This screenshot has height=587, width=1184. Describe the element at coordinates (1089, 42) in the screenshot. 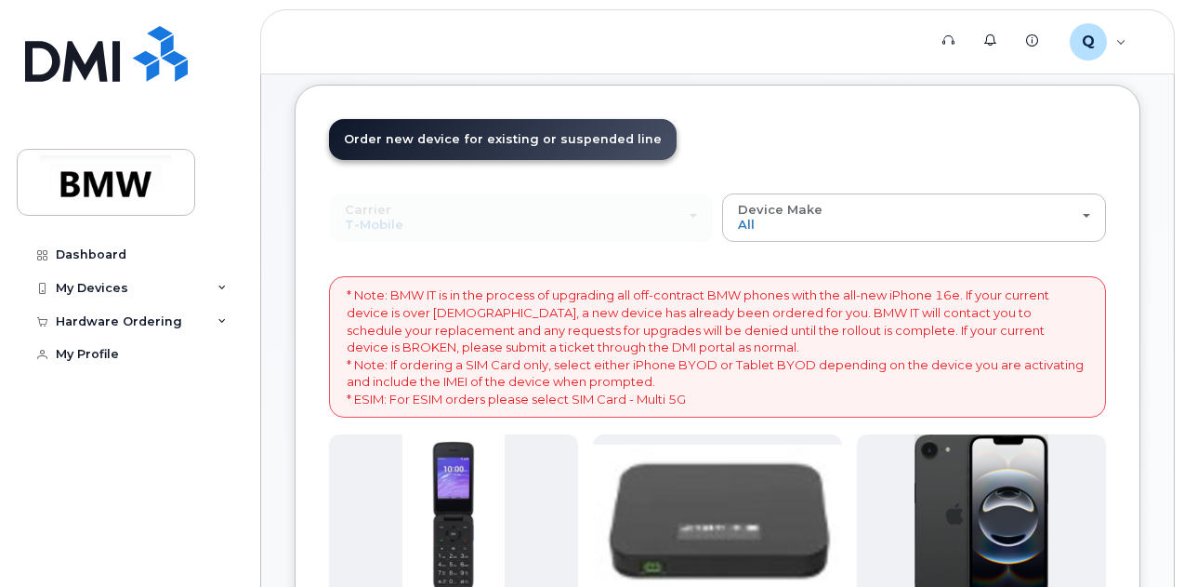

I see `span: Q` at that location.